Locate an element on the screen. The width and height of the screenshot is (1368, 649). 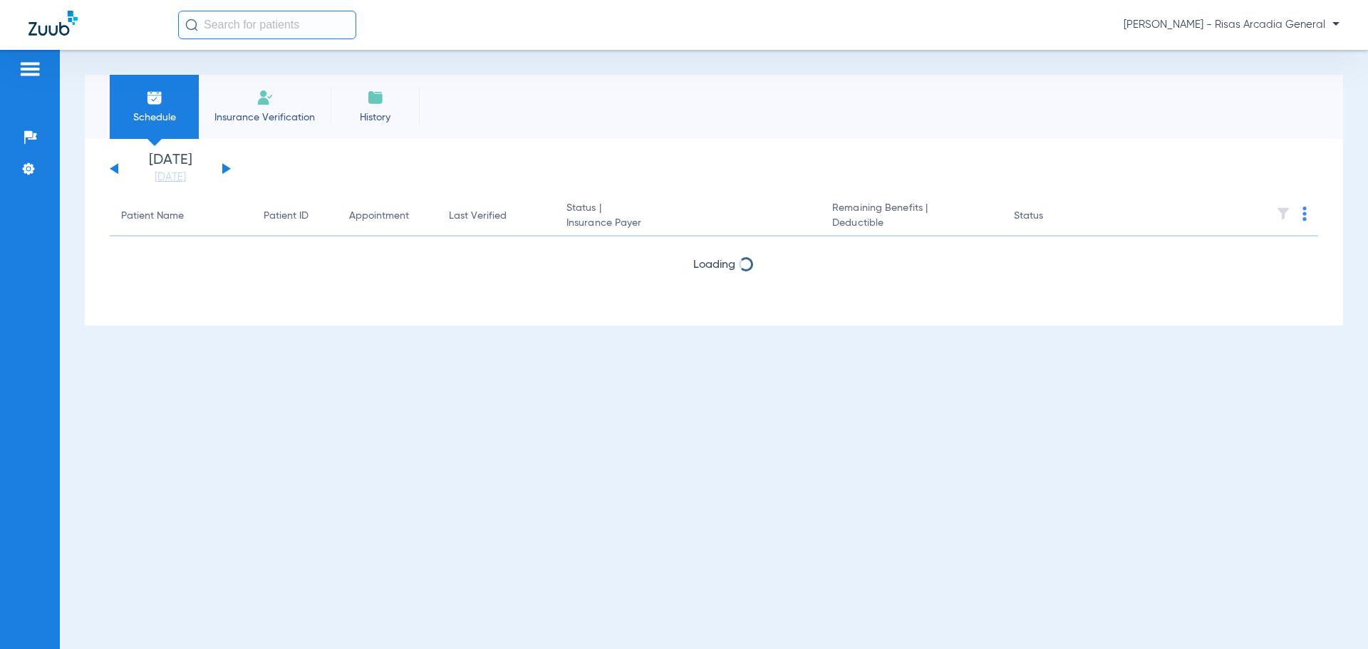
span: Insurance Verification is located at coordinates (264, 118).